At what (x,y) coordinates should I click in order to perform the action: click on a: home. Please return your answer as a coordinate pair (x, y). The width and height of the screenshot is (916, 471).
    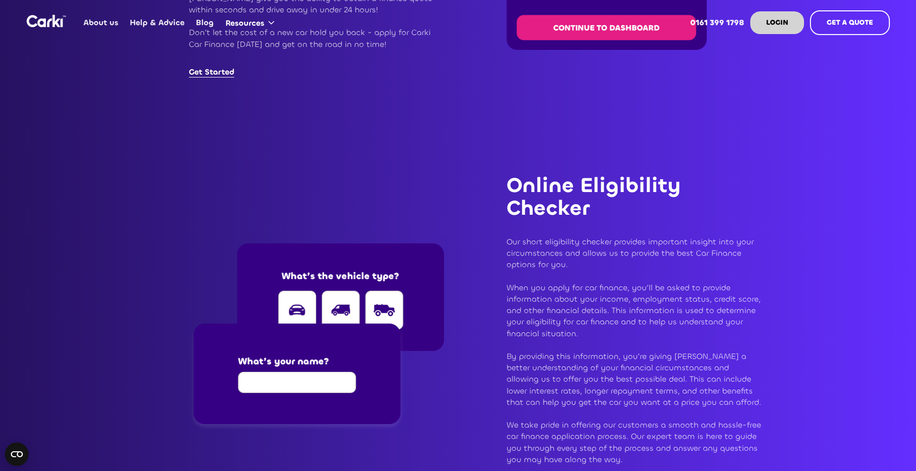
    Looking at the image, I should click on (46, 21).